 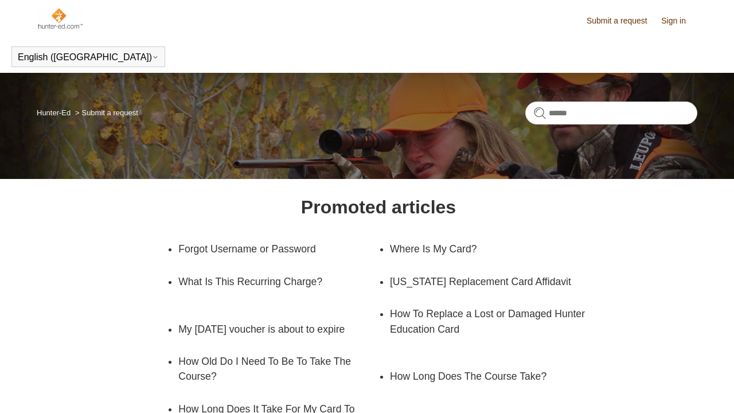 I want to click on a: Submit a request, so click(x=623, y=21).